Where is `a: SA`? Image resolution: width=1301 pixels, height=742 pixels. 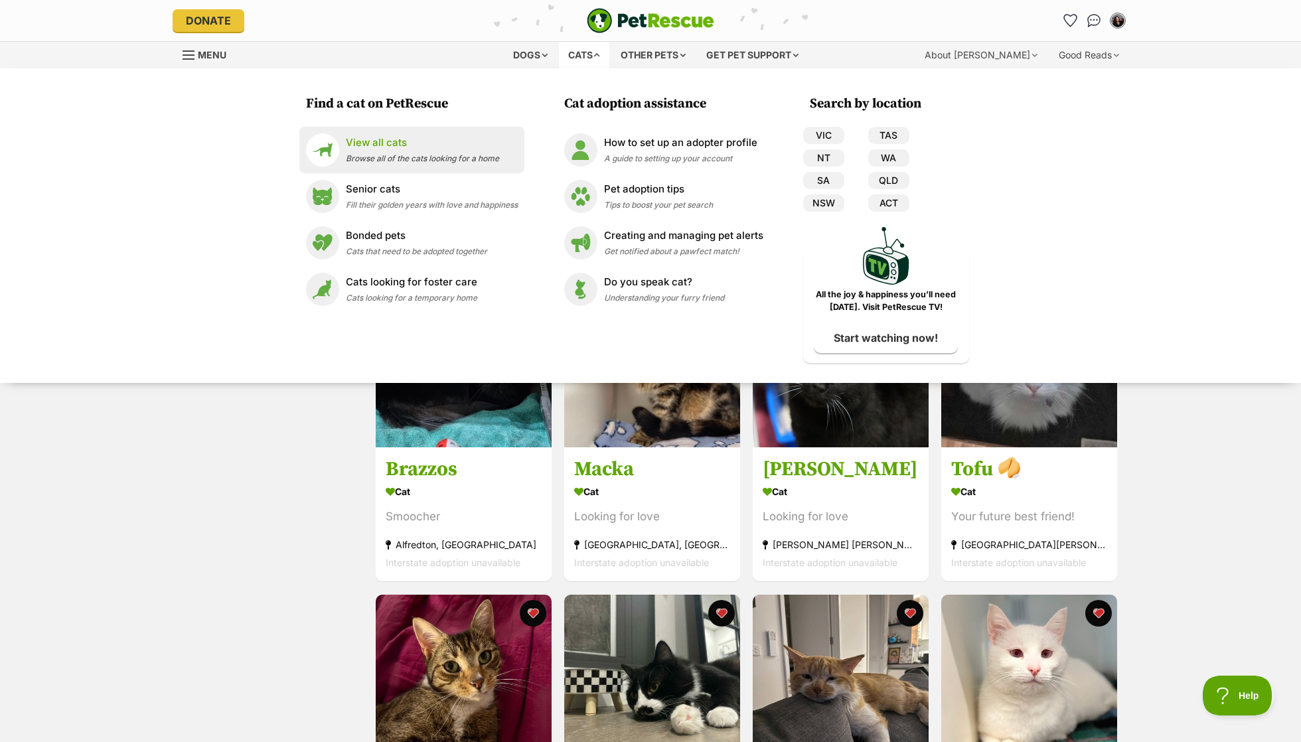 a: SA is located at coordinates (824, 181).